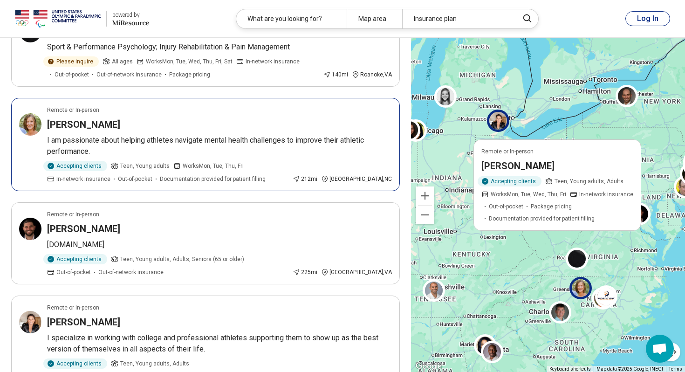 This screenshot has width=685, height=372. Describe the element at coordinates (372, 75) in the screenshot. I see `div: Roanoke , VA` at that location.